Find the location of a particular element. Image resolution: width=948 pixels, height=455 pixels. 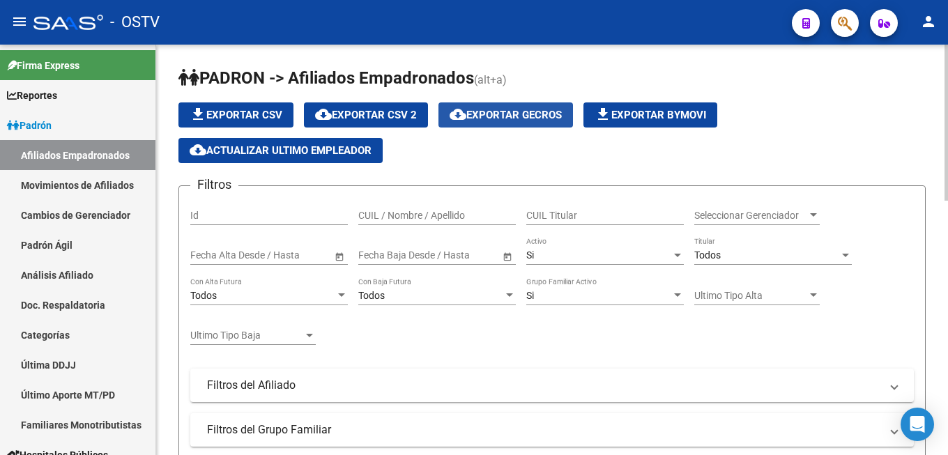

span: Reportes is located at coordinates (32, 96).